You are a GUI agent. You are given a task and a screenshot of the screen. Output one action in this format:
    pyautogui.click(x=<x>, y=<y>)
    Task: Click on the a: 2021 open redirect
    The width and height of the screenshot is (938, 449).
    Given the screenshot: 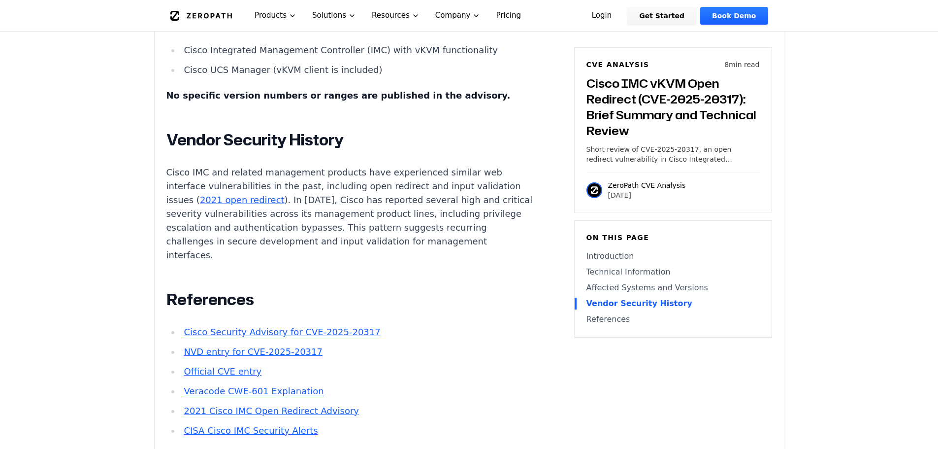 What is the action you would take?
    pyautogui.click(x=242, y=200)
    